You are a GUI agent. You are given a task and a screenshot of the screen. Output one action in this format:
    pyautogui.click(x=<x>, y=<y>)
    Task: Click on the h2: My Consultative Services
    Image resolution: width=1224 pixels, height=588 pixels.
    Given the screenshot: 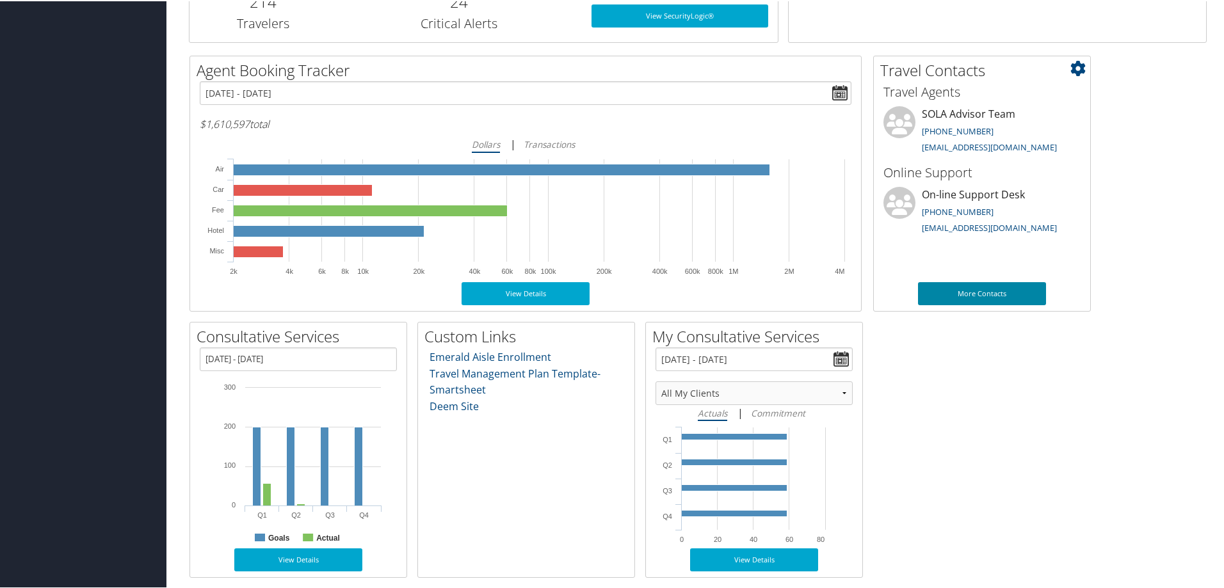 What is the action you would take?
    pyautogui.click(x=757, y=335)
    